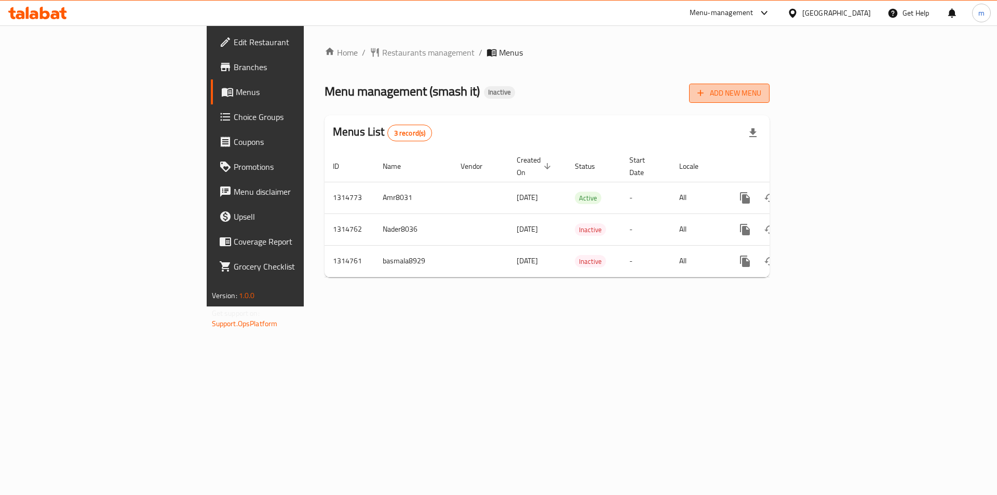 Image resolution: width=997 pixels, height=495 pixels. I want to click on span: Coupons, so click(299, 142).